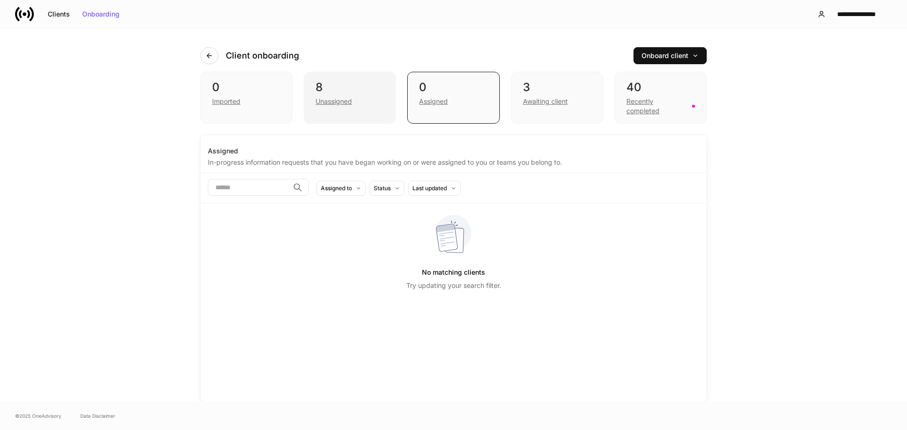 The image size is (907, 430). Describe the element at coordinates (430, 188) in the screenshot. I see `div: Last updated` at that location.